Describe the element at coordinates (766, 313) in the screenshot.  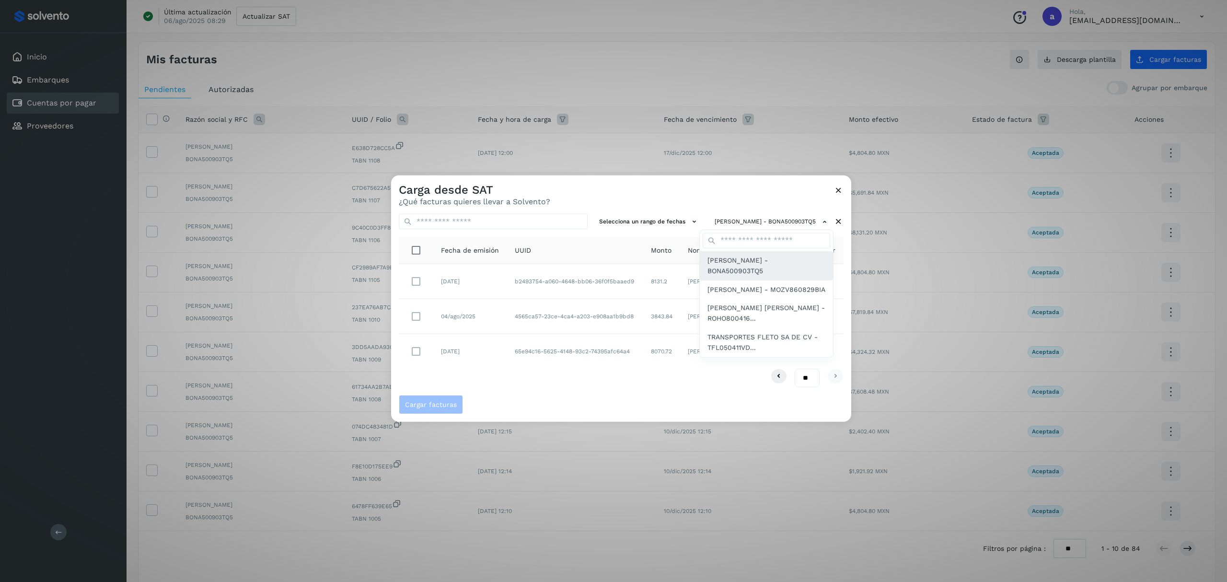
I see `div: ORLANDO RODRIGUEZ HERNANDEZ - ROHO800416NT9` at that location.